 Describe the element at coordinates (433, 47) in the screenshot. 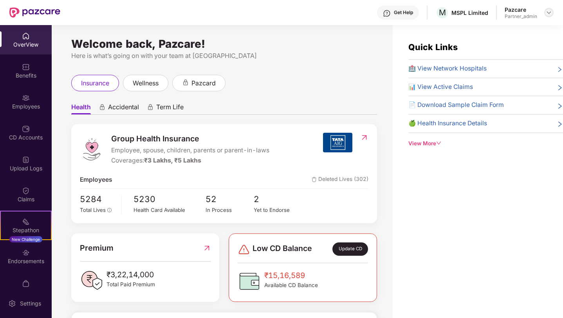

I see `span: Quick Links` at that location.